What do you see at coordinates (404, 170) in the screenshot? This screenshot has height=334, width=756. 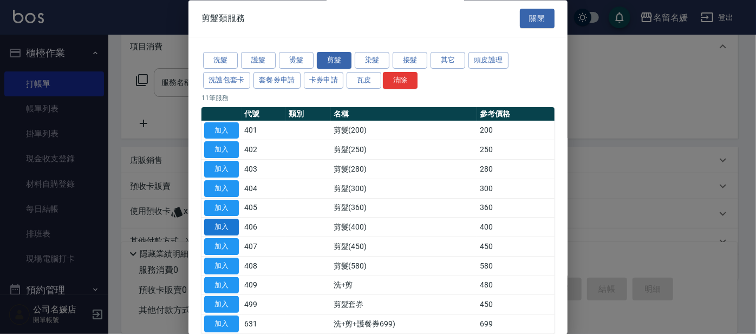 I see `td: 剪髮(280)` at bounding box center [404, 170].